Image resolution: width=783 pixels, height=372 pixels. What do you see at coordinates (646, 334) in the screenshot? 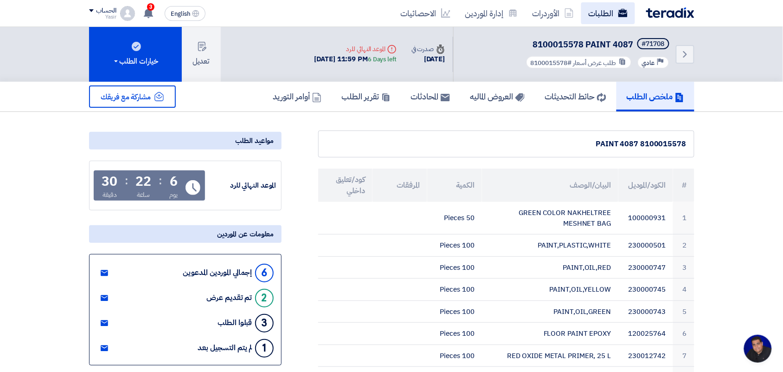
I see `td: 120025764` at bounding box center [646, 334].